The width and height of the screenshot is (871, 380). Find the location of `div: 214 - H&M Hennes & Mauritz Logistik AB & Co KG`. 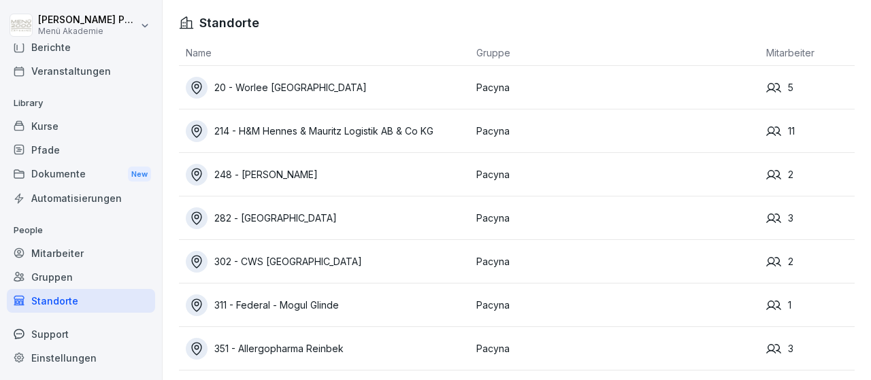

div: 214 - H&M Hennes & Mauritz Logistik AB & Co KG is located at coordinates (327, 131).